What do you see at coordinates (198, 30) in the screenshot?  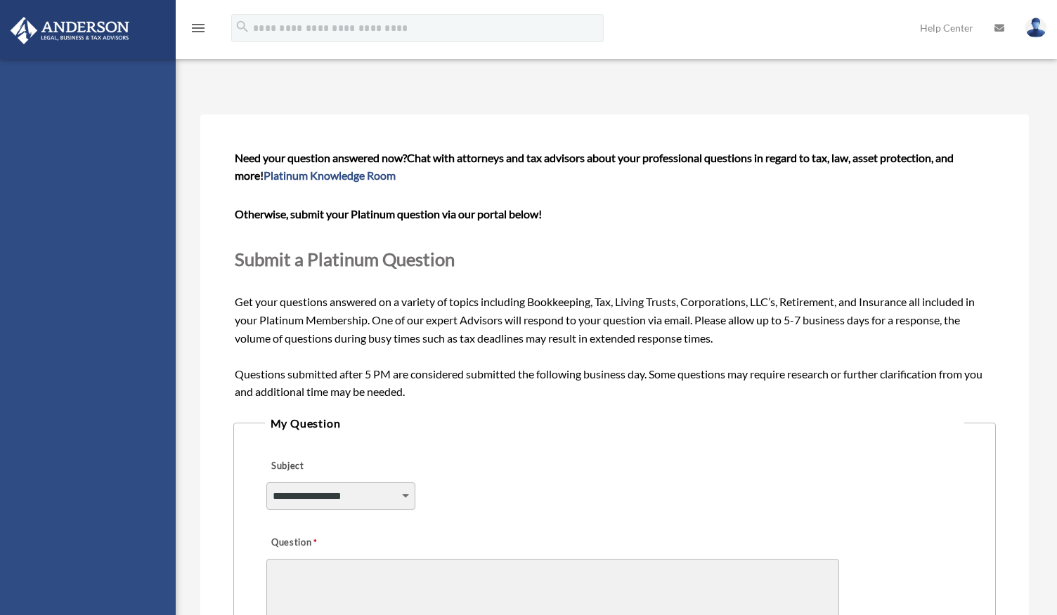 I see `a: menu` at bounding box center [198, 30].